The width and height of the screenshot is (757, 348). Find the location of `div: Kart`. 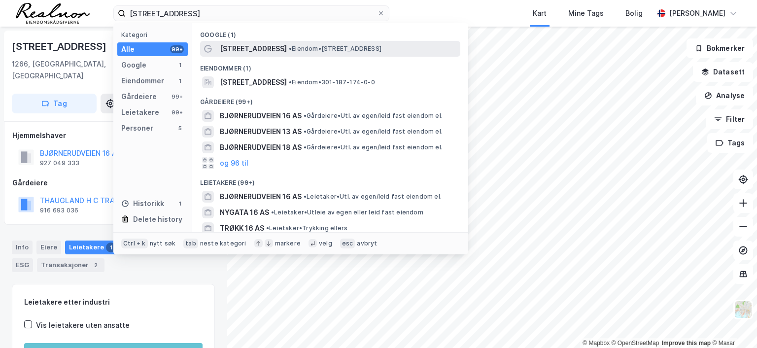

div: Kart is located at coordinates (540, 13).